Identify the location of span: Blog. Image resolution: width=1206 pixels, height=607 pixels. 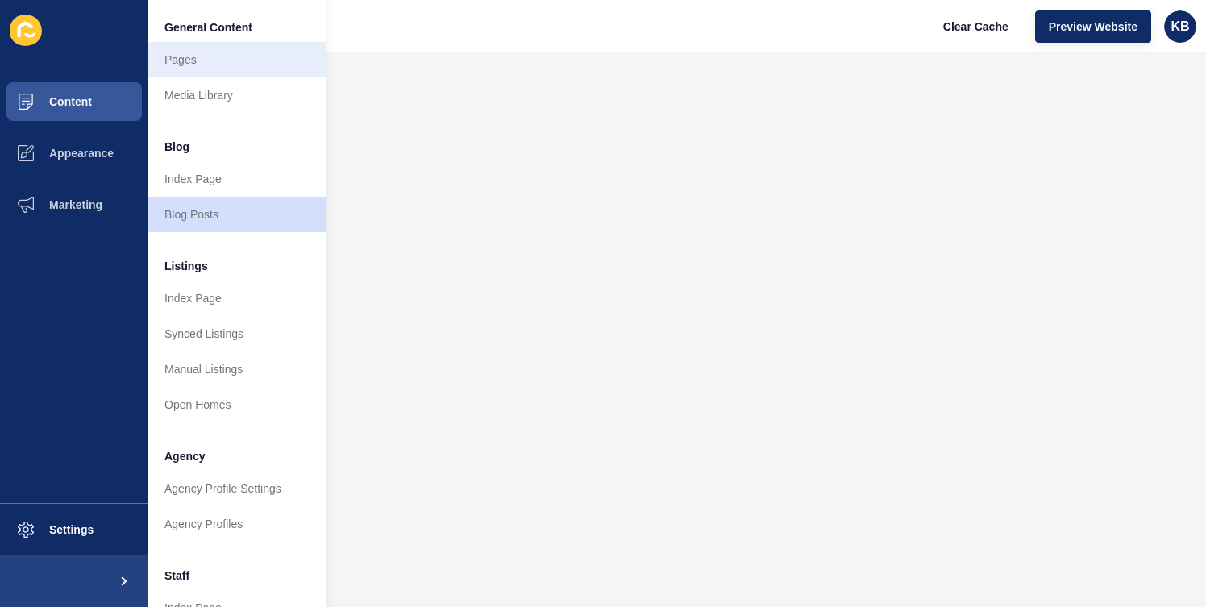
(177, 147).